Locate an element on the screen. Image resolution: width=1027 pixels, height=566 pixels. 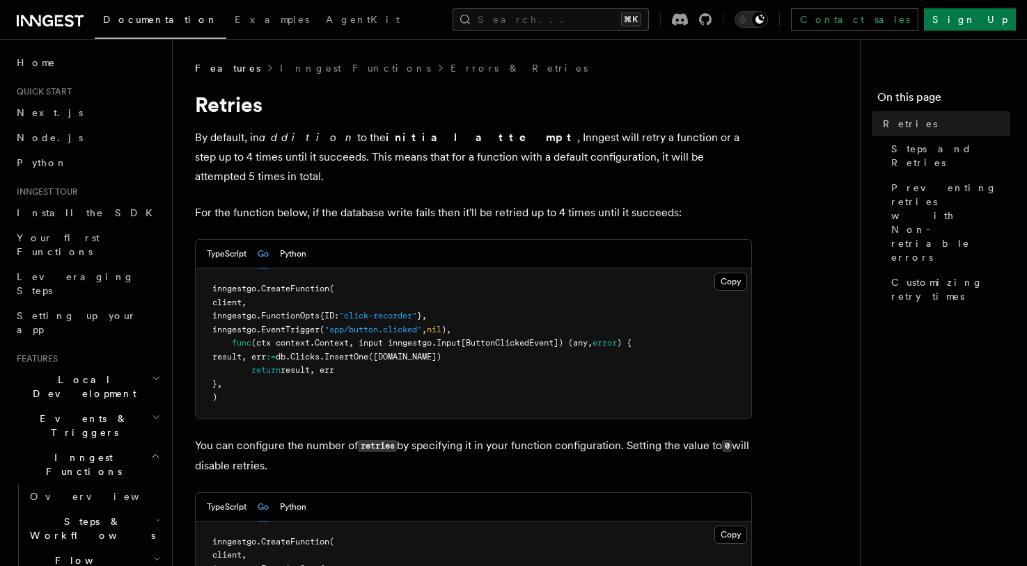
a: Setting up your app is located at coordinates (87, 323).